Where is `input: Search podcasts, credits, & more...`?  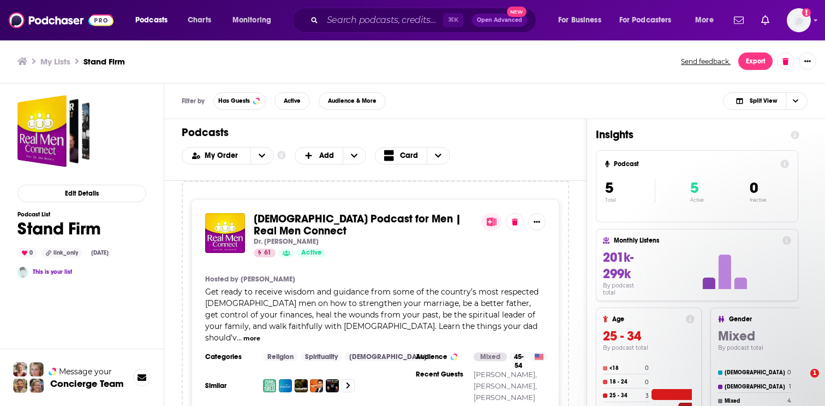
input: Search podcasts, credits, & more... is located at coordinates (383, 20).